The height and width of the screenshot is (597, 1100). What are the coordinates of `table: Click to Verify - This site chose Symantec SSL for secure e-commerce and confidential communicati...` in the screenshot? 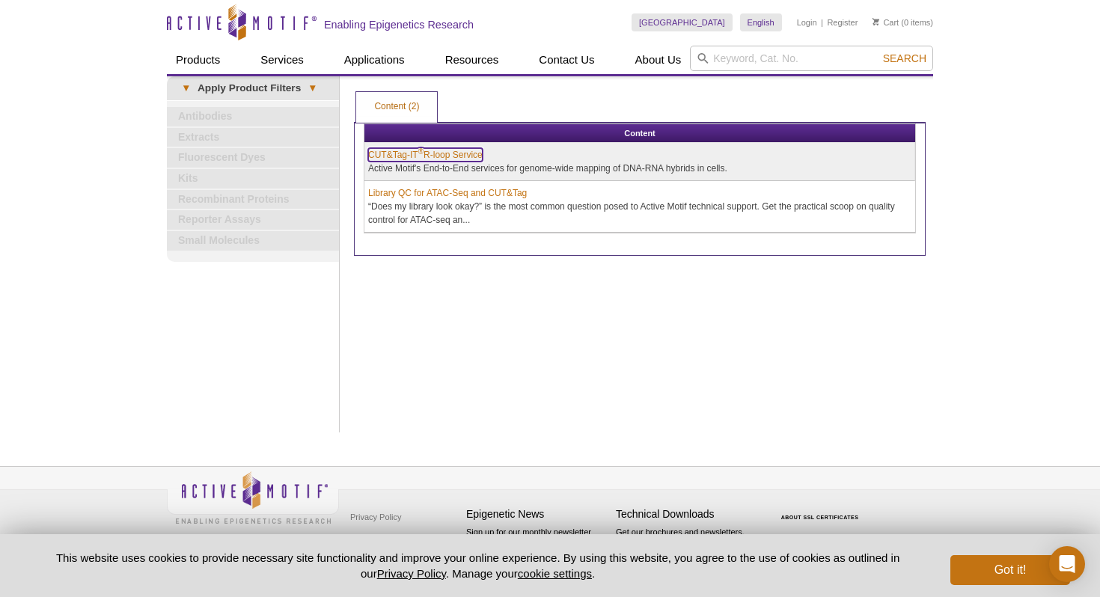 It's located at (822, 510).